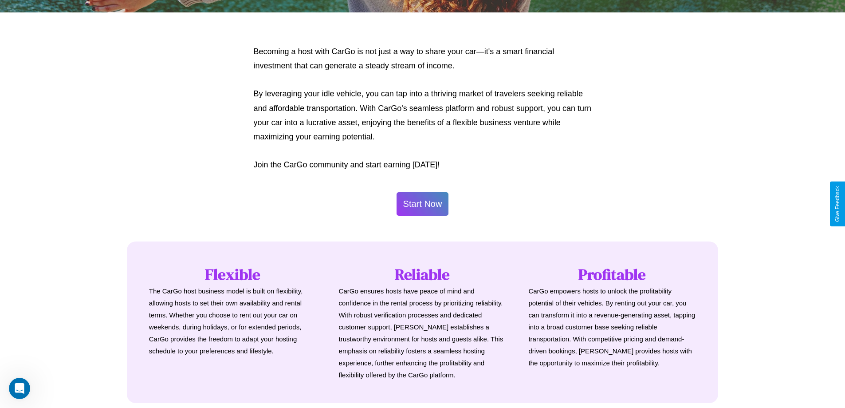 The width and height of the screenshot is (845, 408). What do you see at coordinates (233, 274) in the screenshot?
I see `h1: Flexible` at bounding box center [233, 274].